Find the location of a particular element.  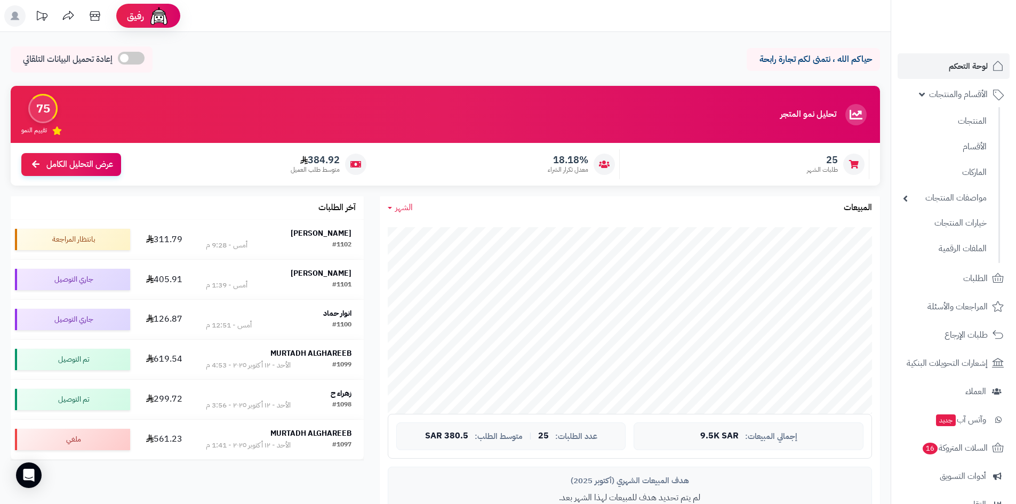

td: 299.72 is located at coordinates (164, 399).